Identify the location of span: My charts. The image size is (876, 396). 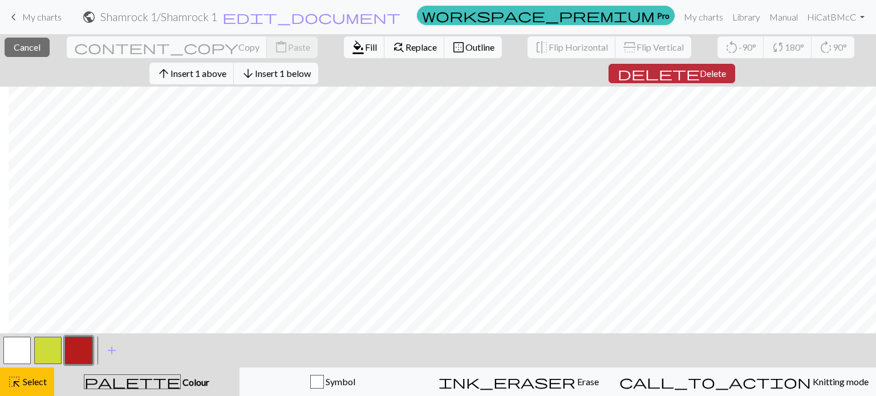
(42, 17).